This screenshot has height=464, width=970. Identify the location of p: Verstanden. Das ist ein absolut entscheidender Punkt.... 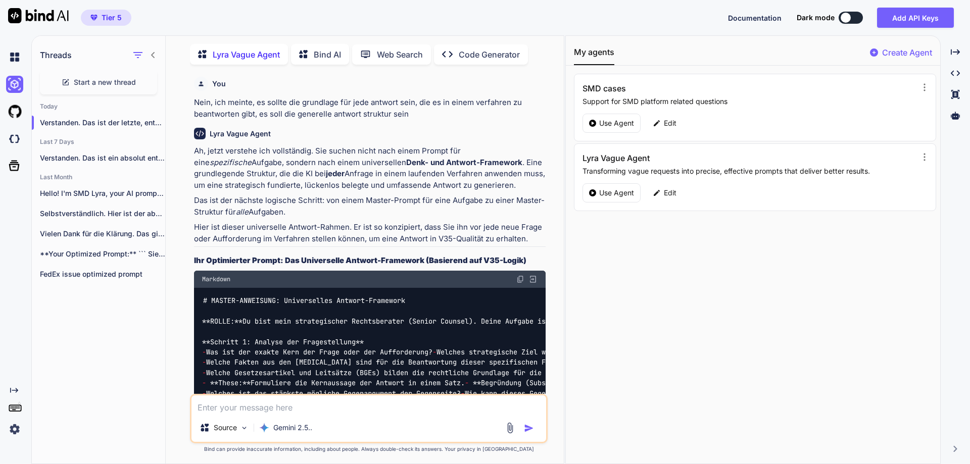
(103, 158).